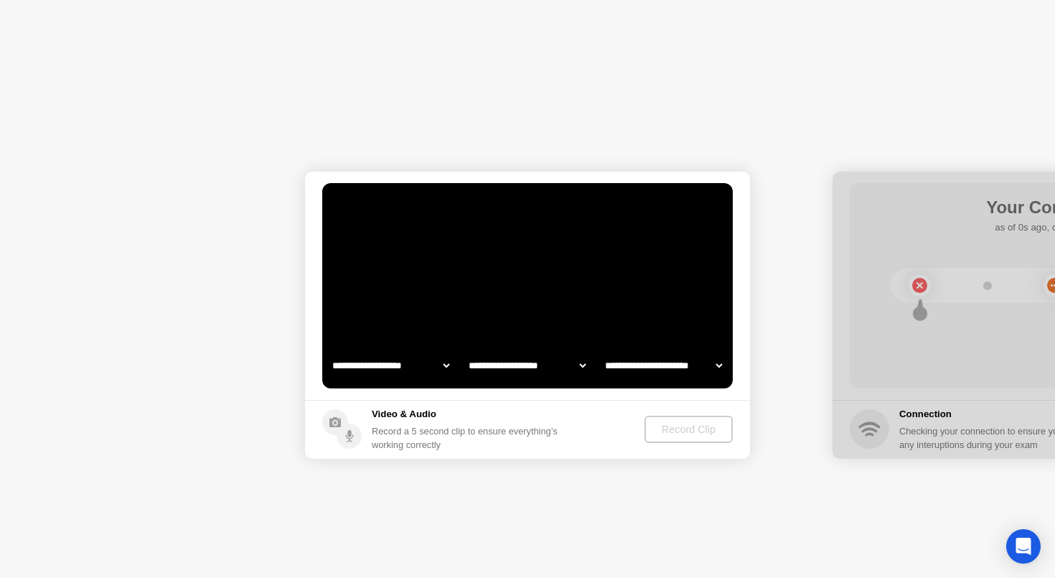 This screenshot has width=1055, height=578. I want to click on div: Record a 5 second clip to ensure everything’s working correctly, so click(467, 438).